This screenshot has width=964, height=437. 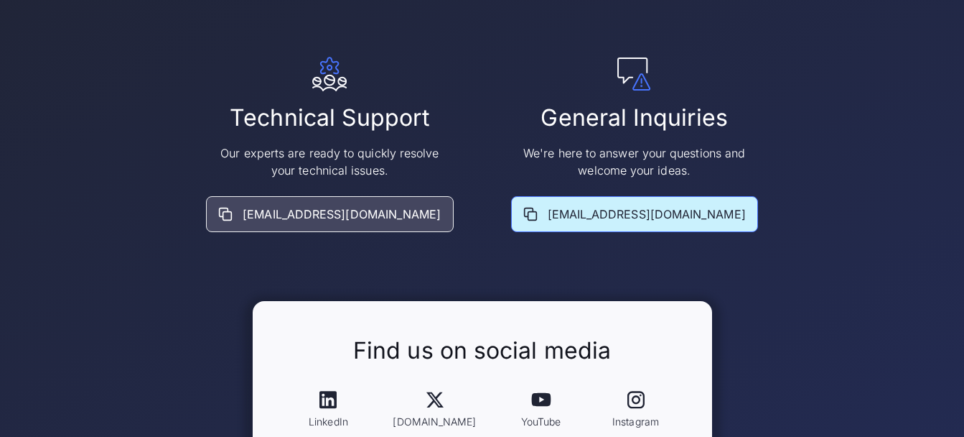 What do you see at coordinates (330, 118) in the screenshot?
I see `h2: Technical Support` at bounding box center [330, 118].